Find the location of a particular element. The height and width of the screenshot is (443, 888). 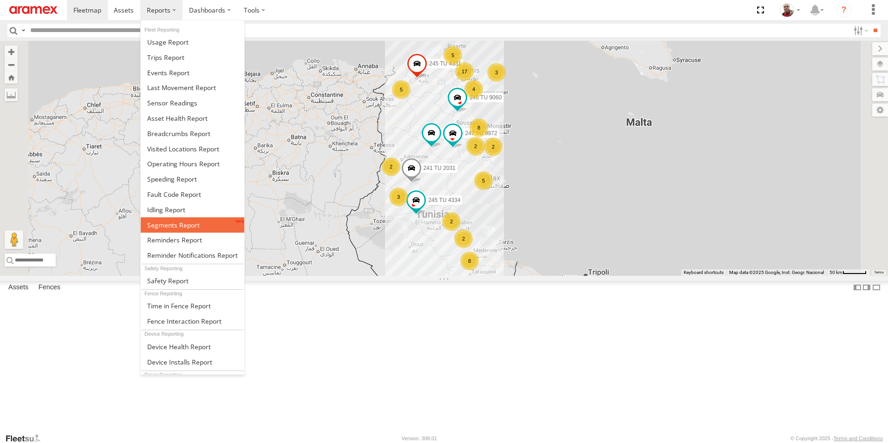

a: Trips Report is located at coordinates (192, 57).